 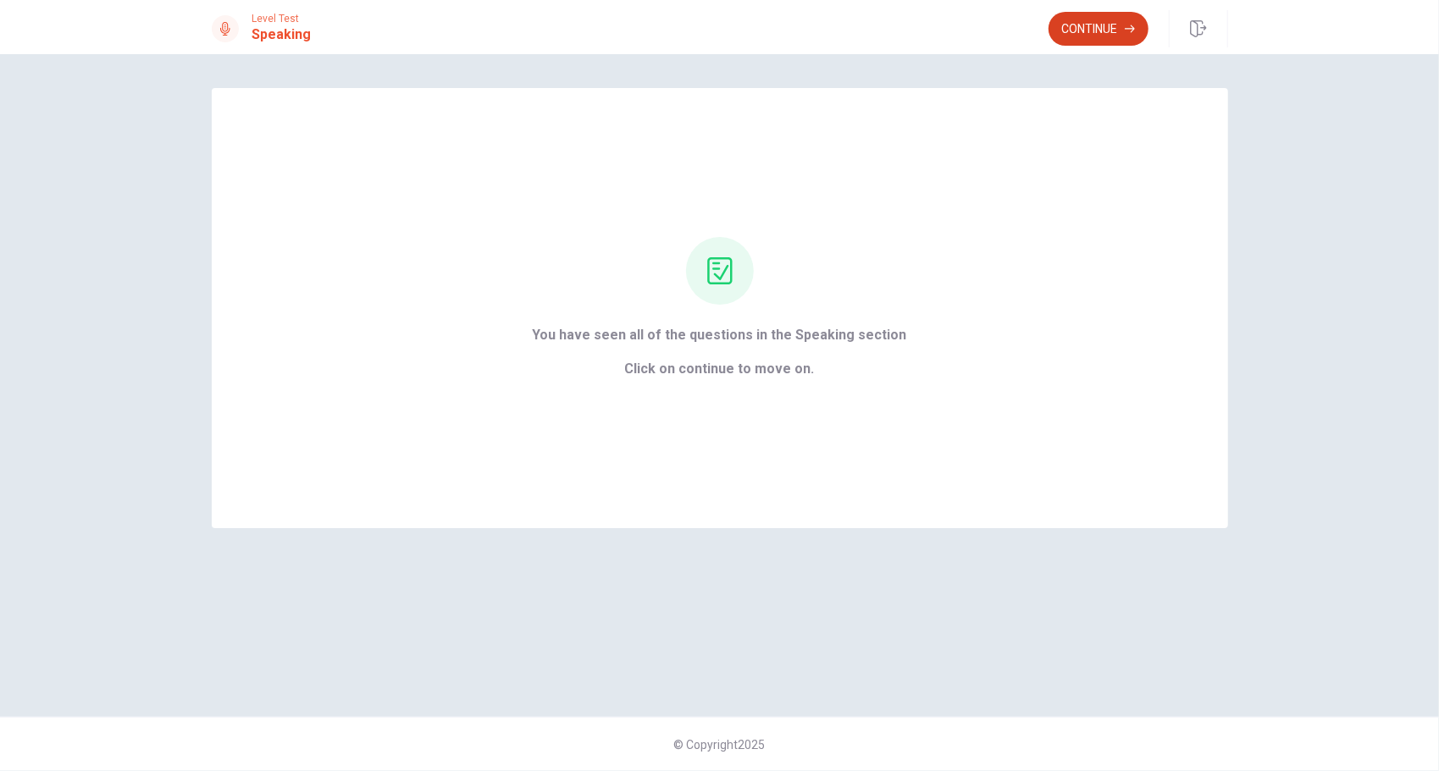 I want to click on button: Continue, so click(x=1098, y=29).